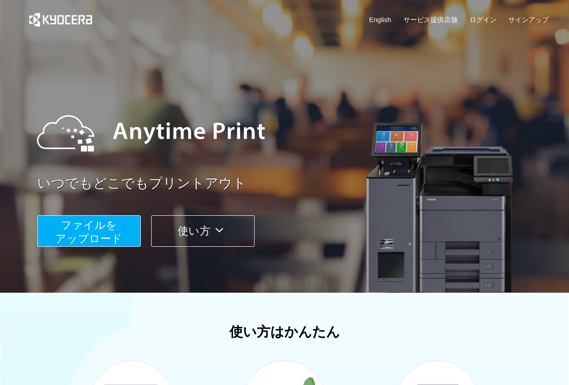 The height and width of the screenshot is (385, 569). What do you see at coordinates (483, 19) in the screenshot?
I see `a: ログイン` at bounding box center [483, 19].